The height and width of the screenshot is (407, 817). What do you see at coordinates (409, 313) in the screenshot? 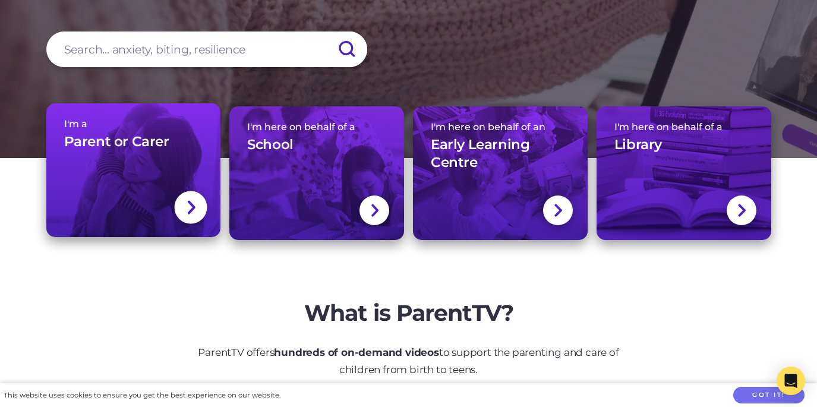
I see `h2: What is ParentTV?` at bounding box center [409, 313].